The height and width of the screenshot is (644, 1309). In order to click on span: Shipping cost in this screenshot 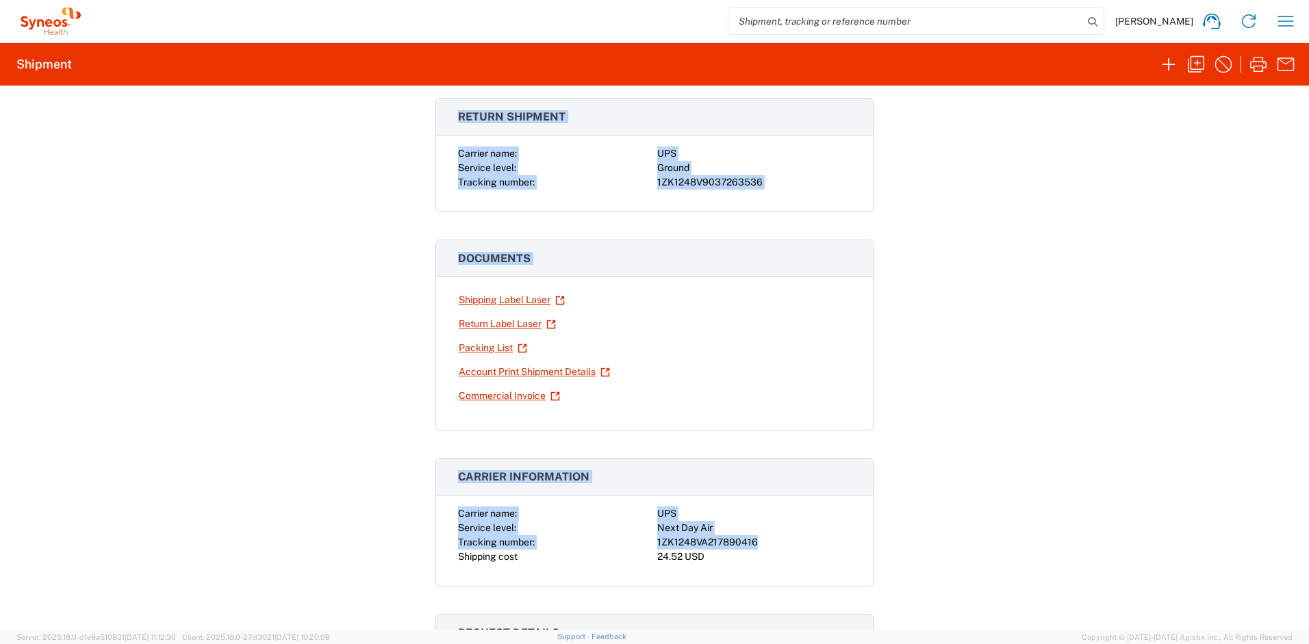, I will do `click(487, 557)`.